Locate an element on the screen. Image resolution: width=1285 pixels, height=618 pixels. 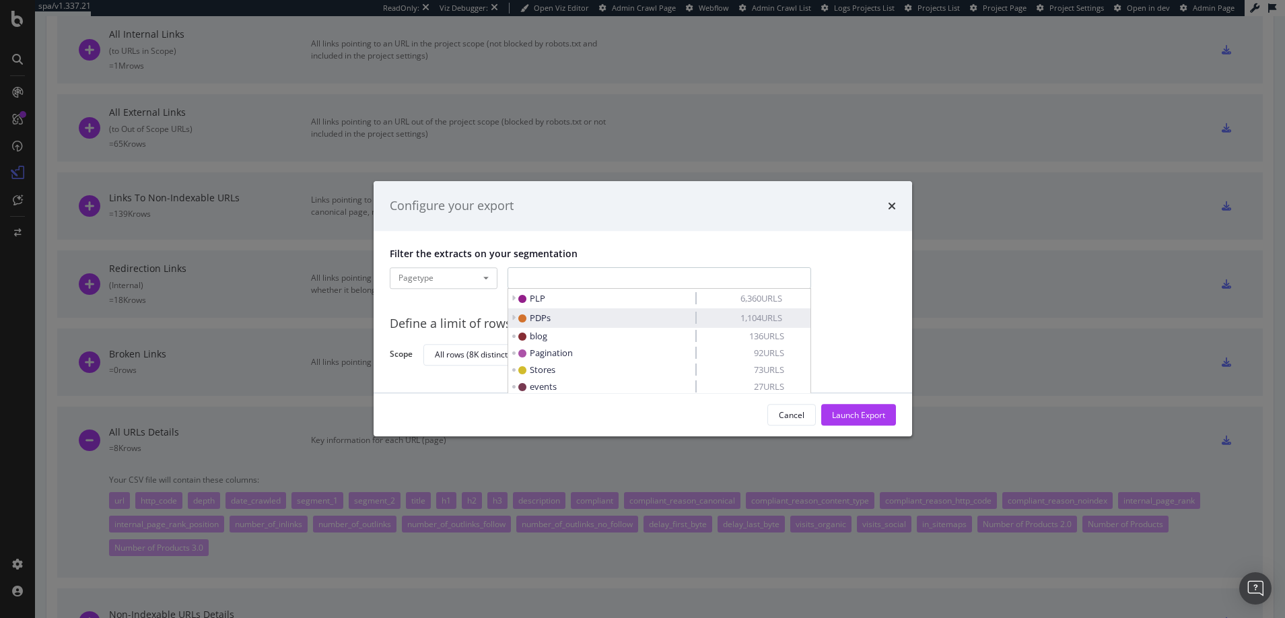
button: Launch Export is located at coordinates (858, 415).